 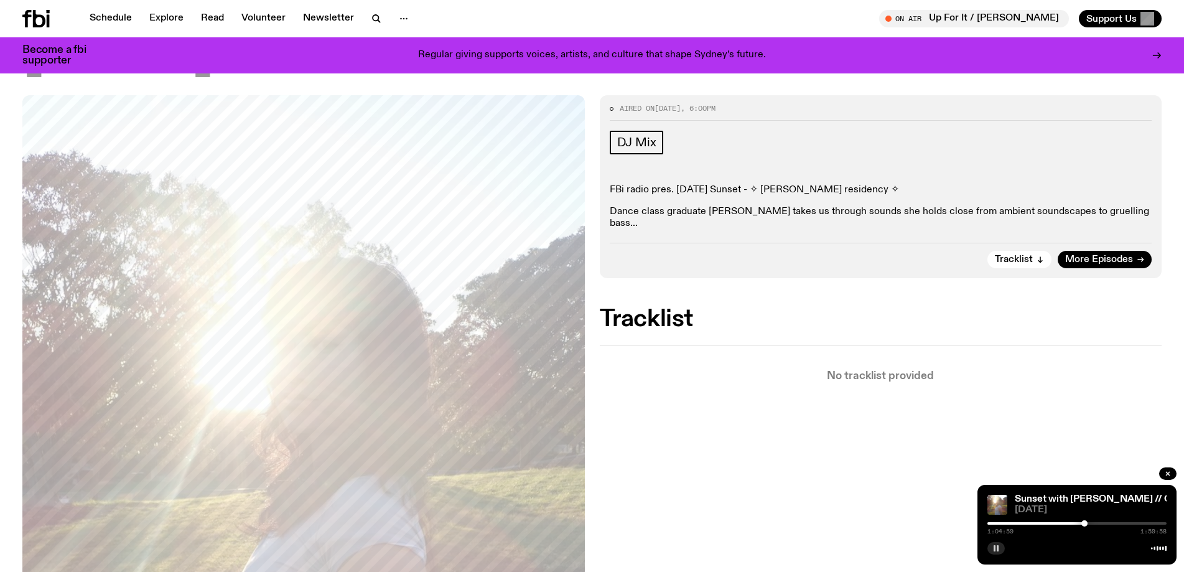 What do you see at coordinates (212, 19) in the screenshot?
I see `a: Read` at bounding box center [212, 19].